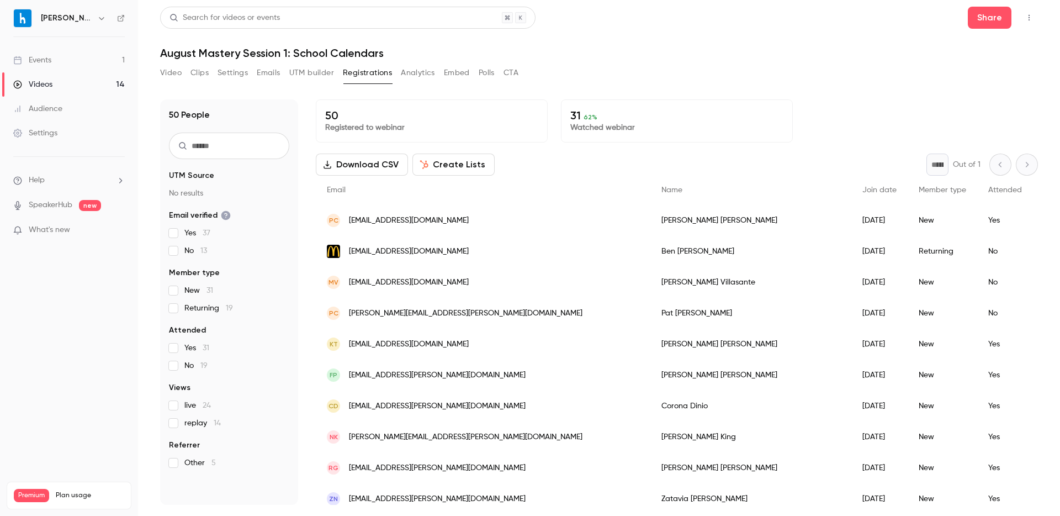 Image resolution: width=1060 pixels, height=516 pixels. Describe the element at coordinates (432, 128) in the screenshot. I see `p: Registered to webinar` at that location.